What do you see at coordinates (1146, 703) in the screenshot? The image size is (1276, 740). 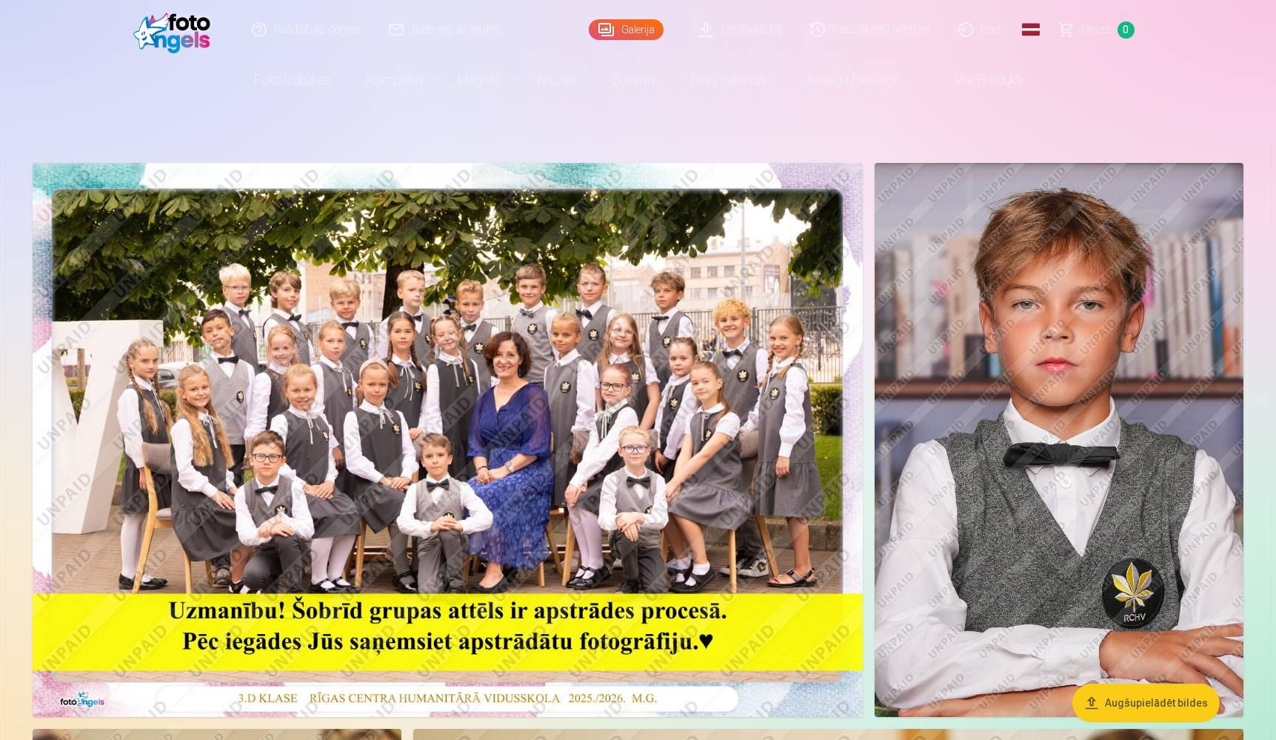 I see `button: Augšupielādēt bildes` at bounding box center [1146, 703].